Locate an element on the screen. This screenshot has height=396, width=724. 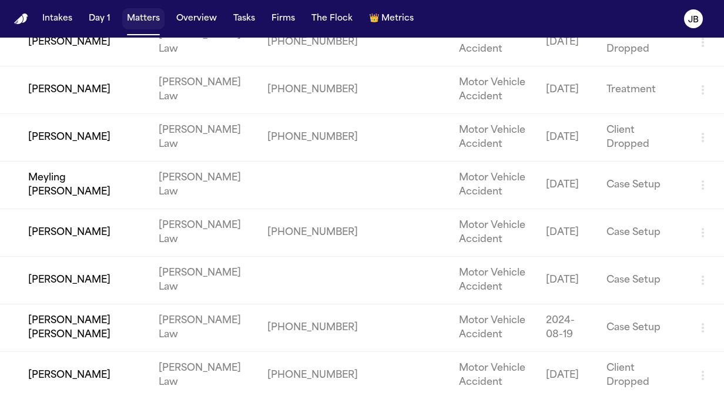
a: Tasks is located at coordinates (244, 19).